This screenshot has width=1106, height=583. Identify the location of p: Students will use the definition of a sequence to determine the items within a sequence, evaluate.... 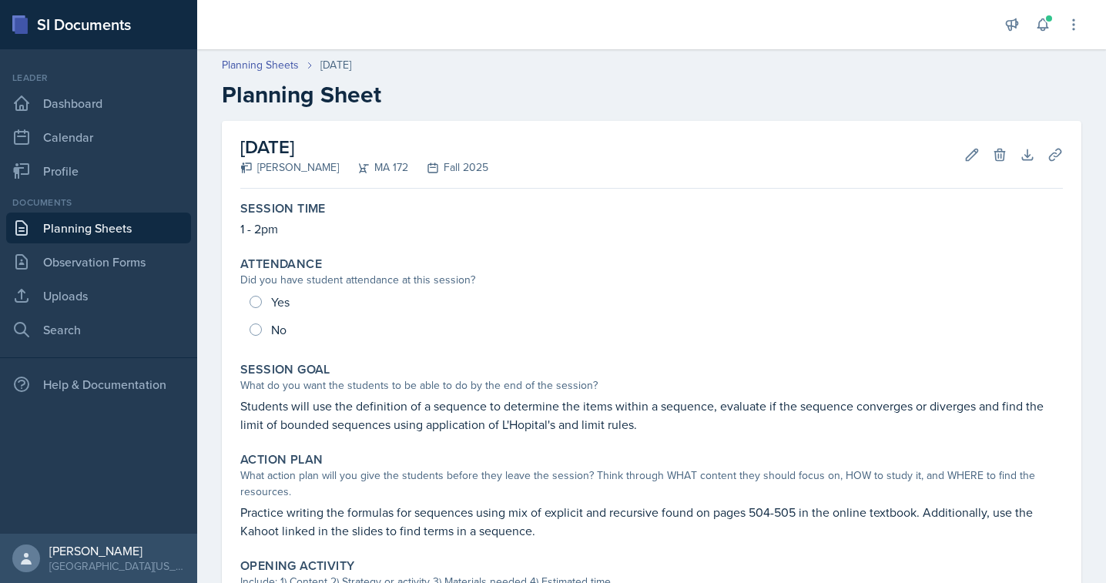
(652, 415).